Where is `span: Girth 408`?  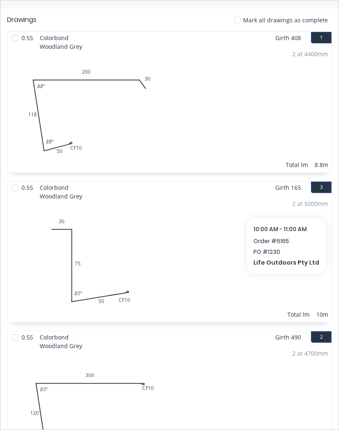
span: Girth 408 is located at coordinates (288, 38).